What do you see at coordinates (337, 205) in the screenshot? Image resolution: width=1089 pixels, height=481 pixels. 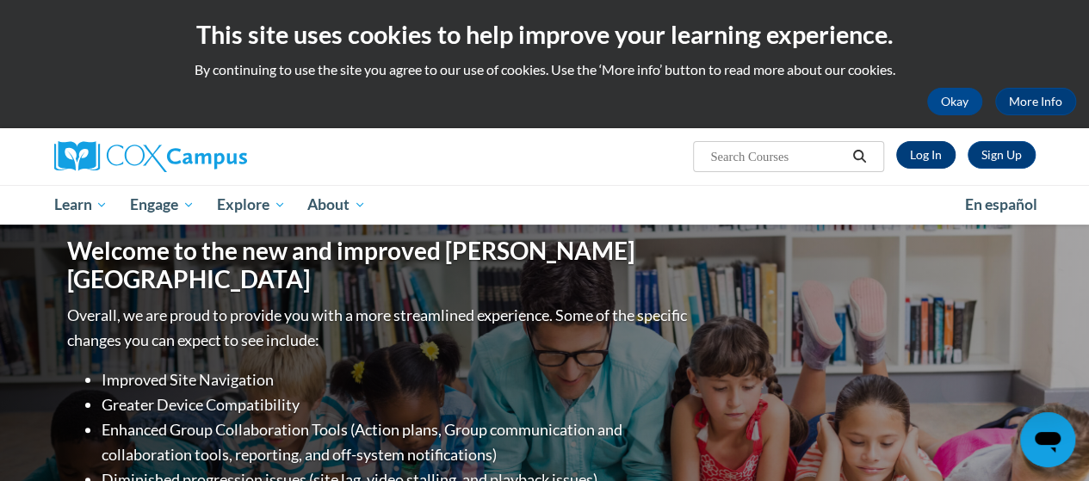 I see `a: About` at bounding box center [337, 205].